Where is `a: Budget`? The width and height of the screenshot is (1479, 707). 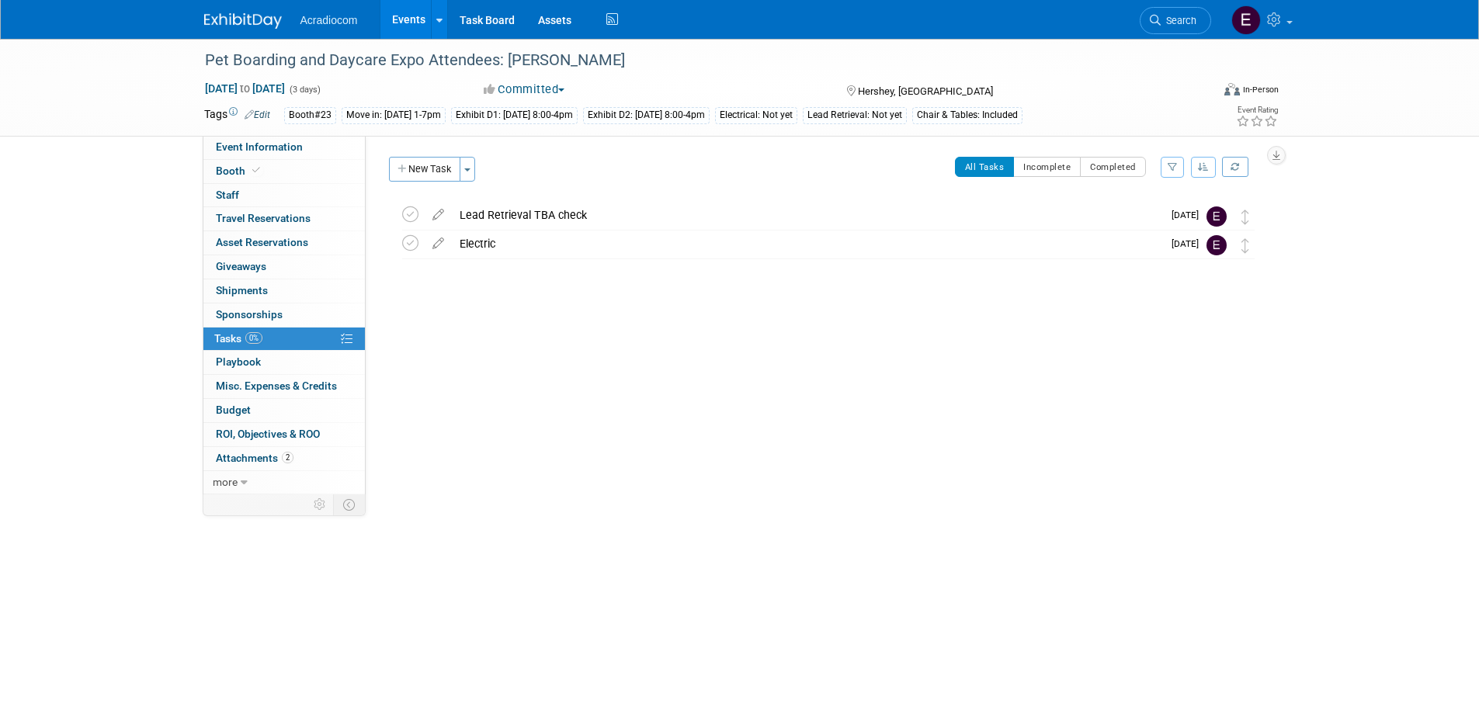
a: Budget is located at coordinates (284, 411).